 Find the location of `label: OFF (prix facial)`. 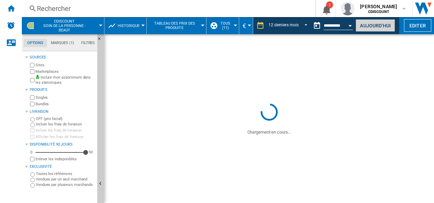

label: OFF (prix facial) is located at coordinates (65, 118).